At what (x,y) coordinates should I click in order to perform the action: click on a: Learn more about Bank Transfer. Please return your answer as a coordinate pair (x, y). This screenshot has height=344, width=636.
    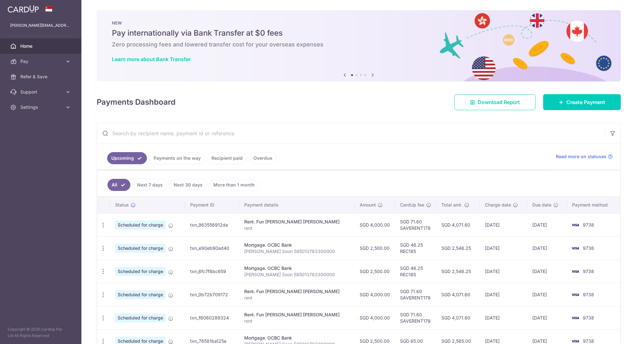
    Looking at the image, I should click on (151, 59).